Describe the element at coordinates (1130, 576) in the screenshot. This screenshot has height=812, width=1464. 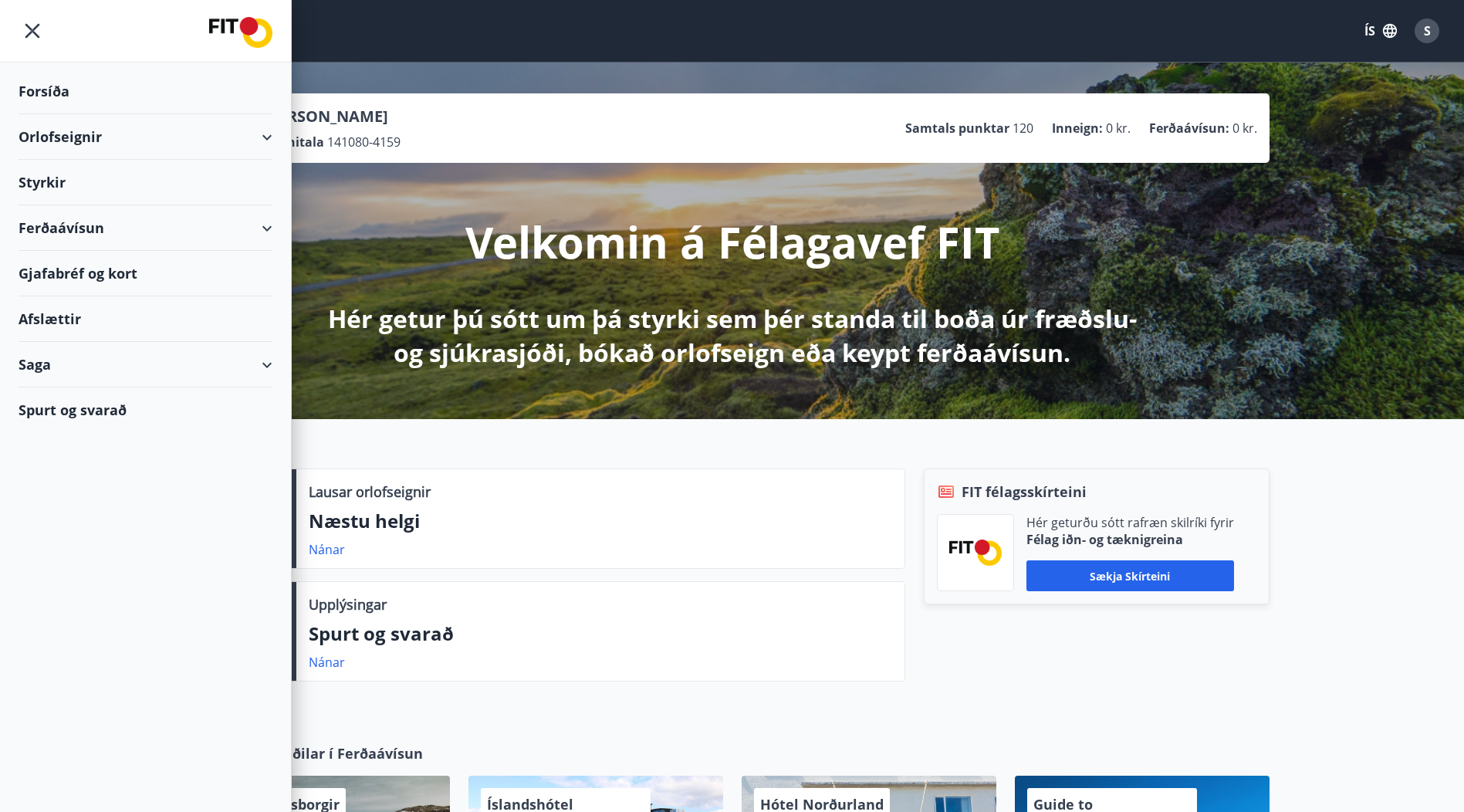
I see `button: Sækja skírteini` at that location.